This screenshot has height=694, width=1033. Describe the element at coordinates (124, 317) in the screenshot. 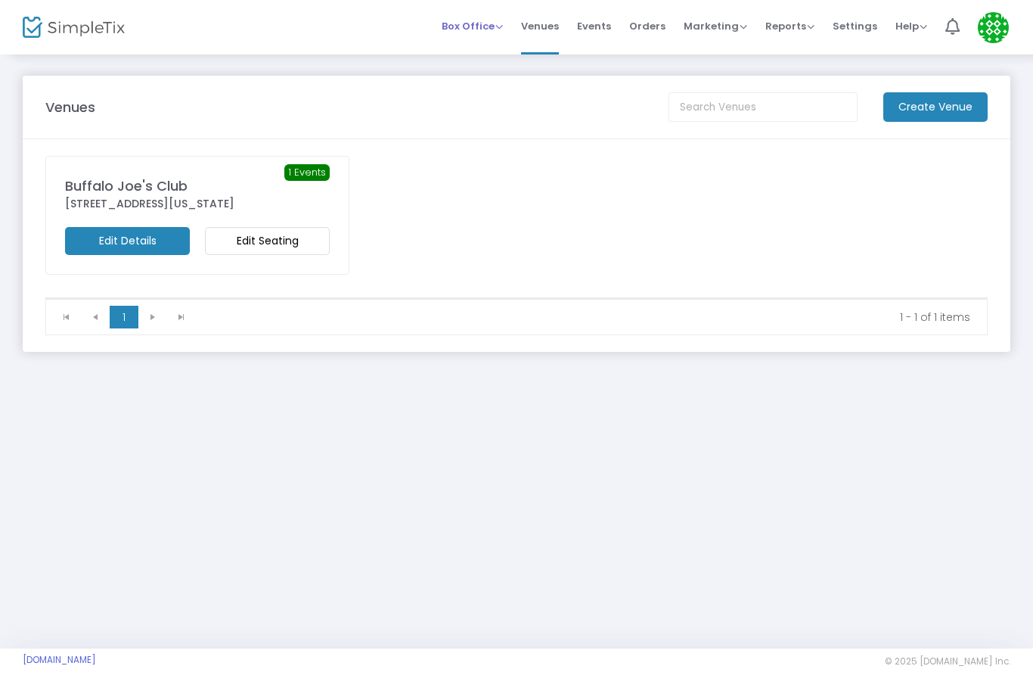

I see `span: Page 1` at that location.